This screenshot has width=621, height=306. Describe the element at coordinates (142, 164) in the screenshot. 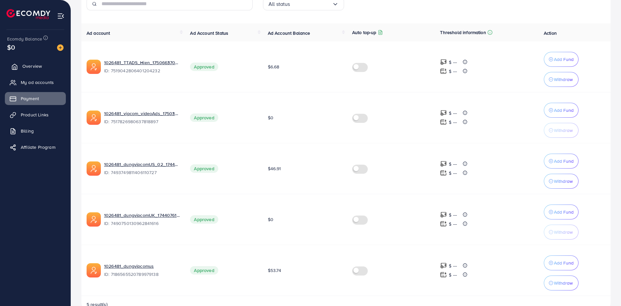

I see `a: 1026481_dungvipcomUS_02_1744774713900` at that location.